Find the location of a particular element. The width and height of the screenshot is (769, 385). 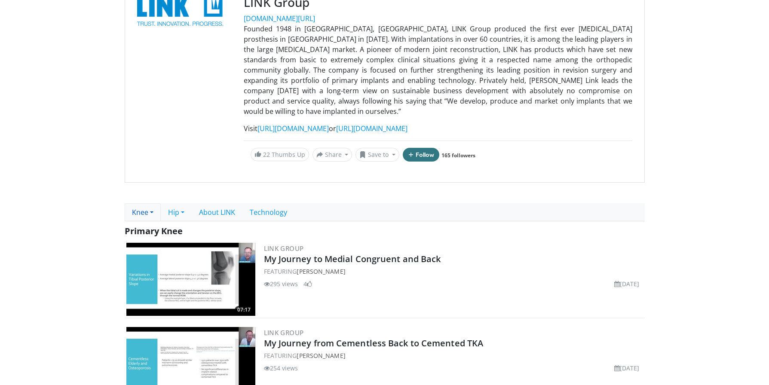

a: Hip is located at coordinates (176, 212).